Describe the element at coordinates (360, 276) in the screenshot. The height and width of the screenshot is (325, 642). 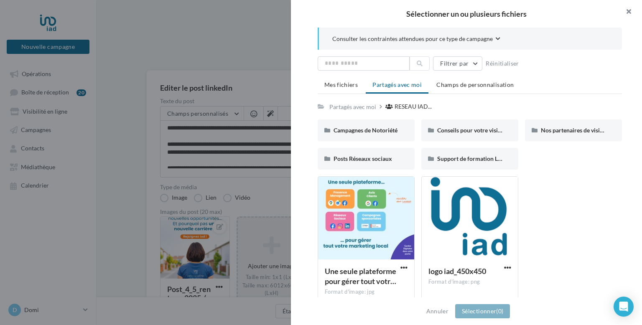
I see `span: Une seule plateforme pour gérer tout votre marketing local` at that location.